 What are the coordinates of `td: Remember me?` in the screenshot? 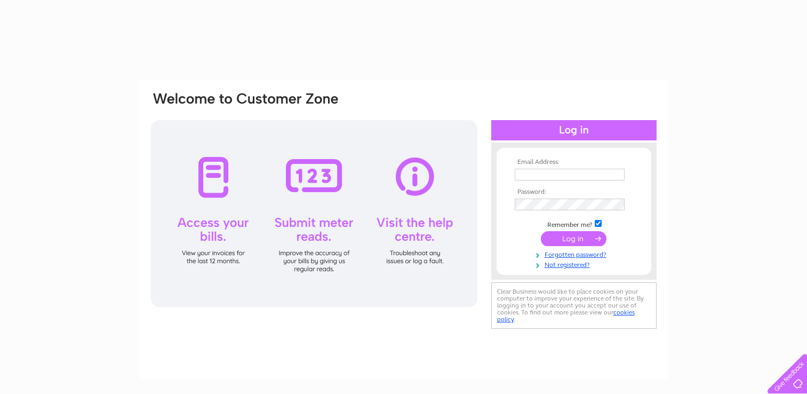 It's located at (574, 223).